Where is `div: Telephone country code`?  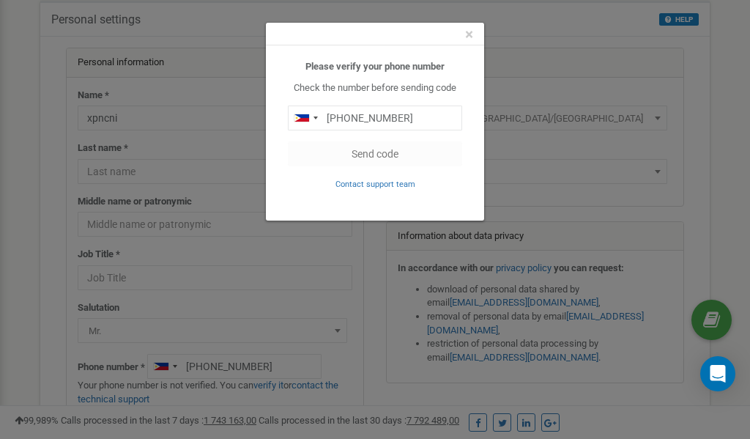 div: Telephone country code is located at coordinates (305, 118).